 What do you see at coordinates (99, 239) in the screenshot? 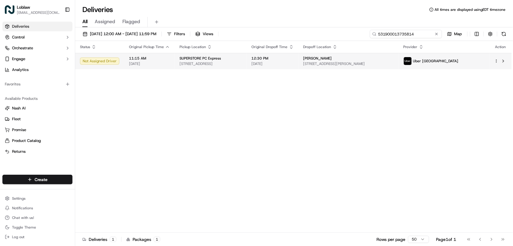
I see `div: Deliveries` at bounding box center [99, 239].